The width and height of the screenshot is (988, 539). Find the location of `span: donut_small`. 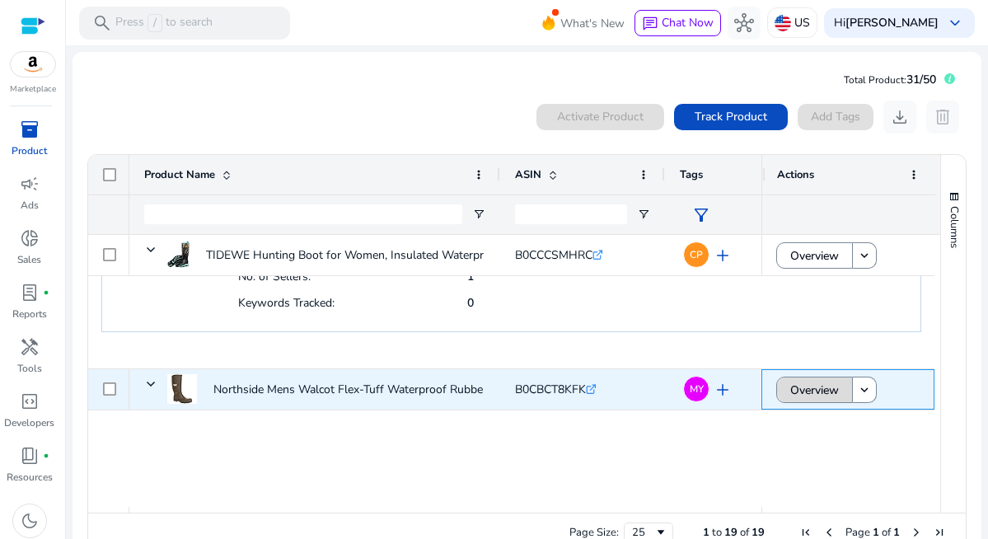

span: donut_small is located at coordinates (30, 238).